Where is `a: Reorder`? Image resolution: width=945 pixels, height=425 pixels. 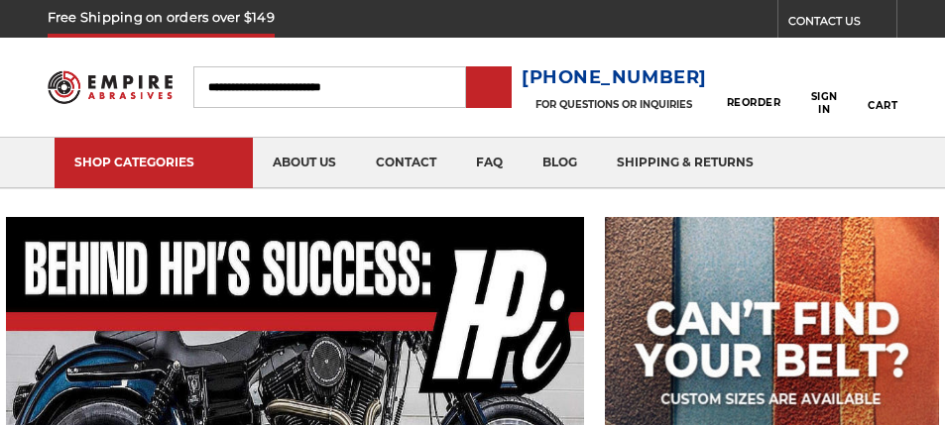 a: Reorder is located at coordinates (754, 86).